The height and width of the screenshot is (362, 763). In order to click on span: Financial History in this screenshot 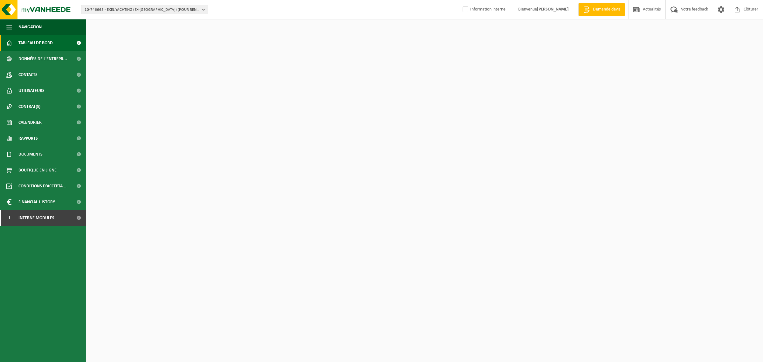, I will do `click(37, 202)`.